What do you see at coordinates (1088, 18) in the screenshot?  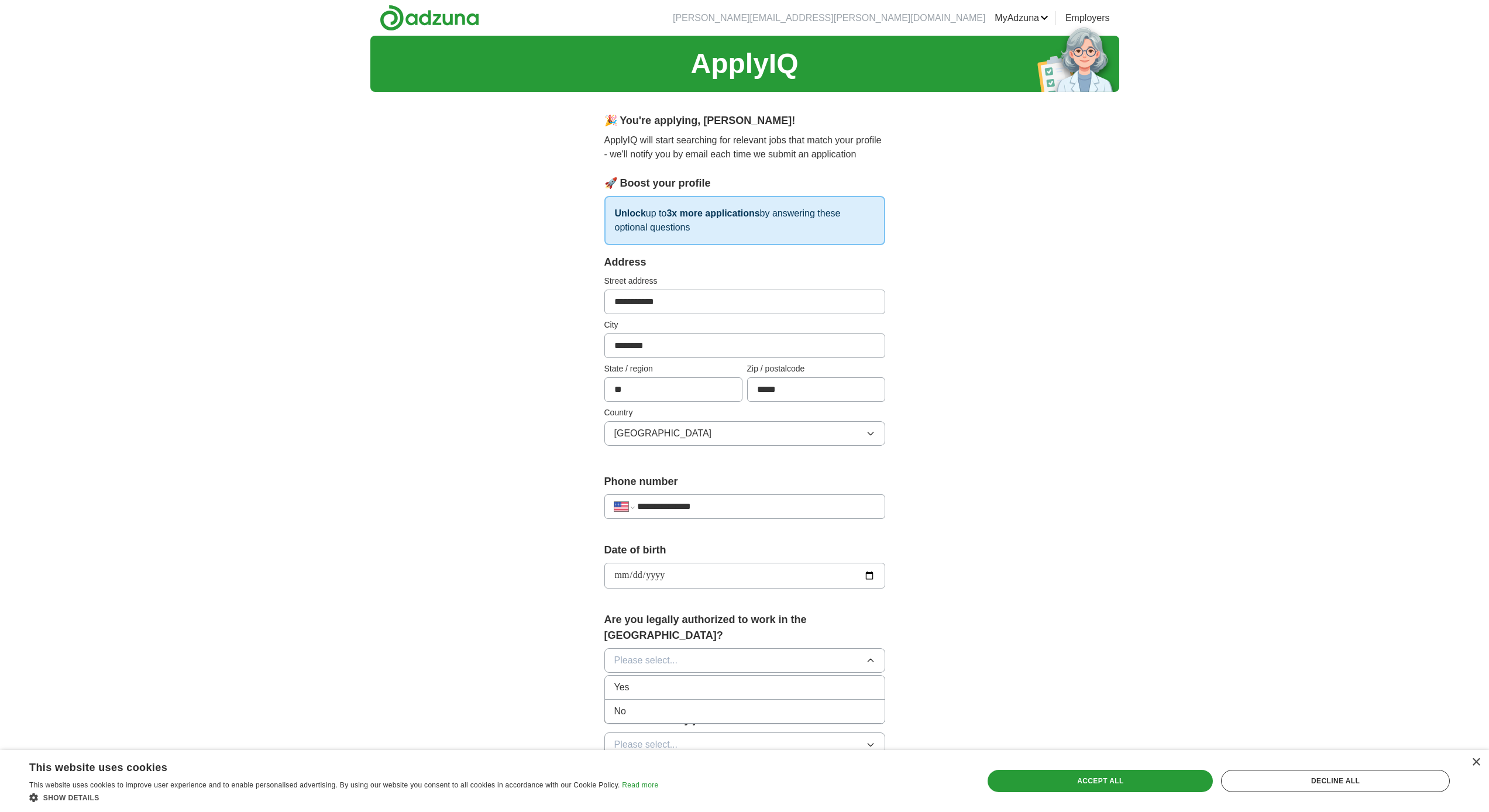 I see `a: Employers` at bounding box center [1088, 18].